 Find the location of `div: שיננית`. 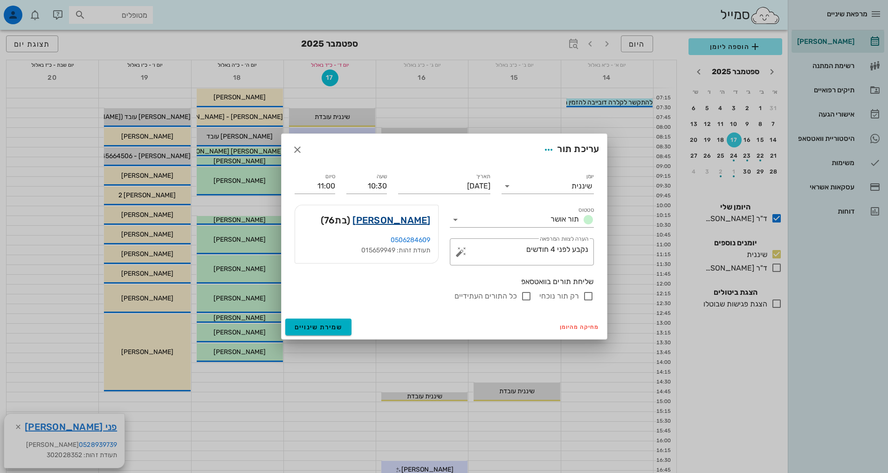

div: שיננית is located at coordinates (582, 186).